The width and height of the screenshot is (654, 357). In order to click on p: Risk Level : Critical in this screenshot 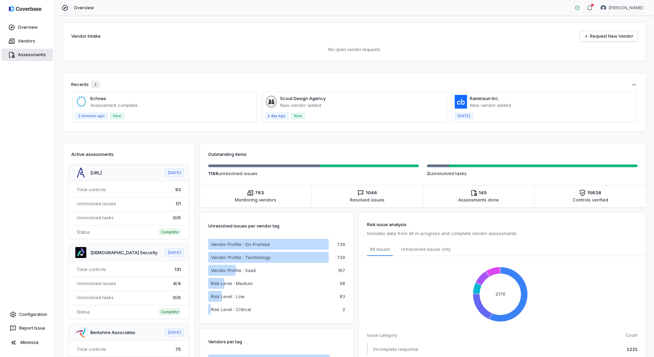, I will do `click(231, 309)`.